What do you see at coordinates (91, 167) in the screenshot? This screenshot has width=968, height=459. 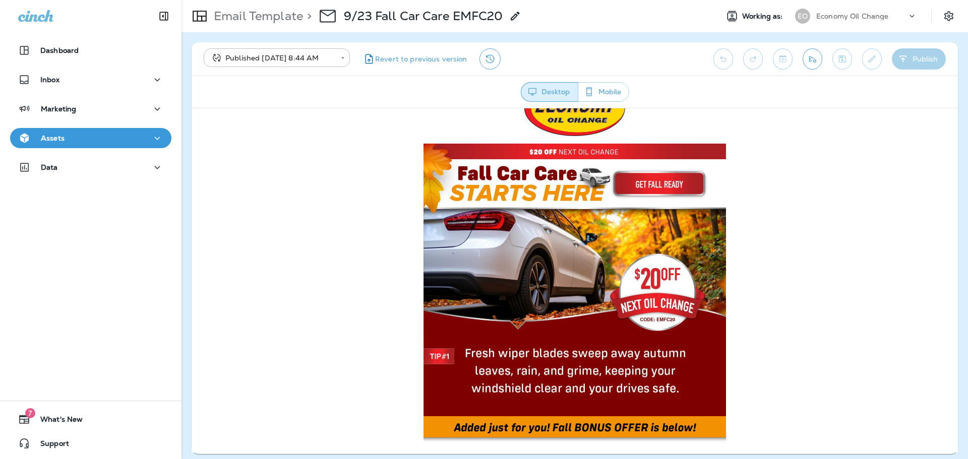 I see `button: Data` at bounding box center [91, 167].